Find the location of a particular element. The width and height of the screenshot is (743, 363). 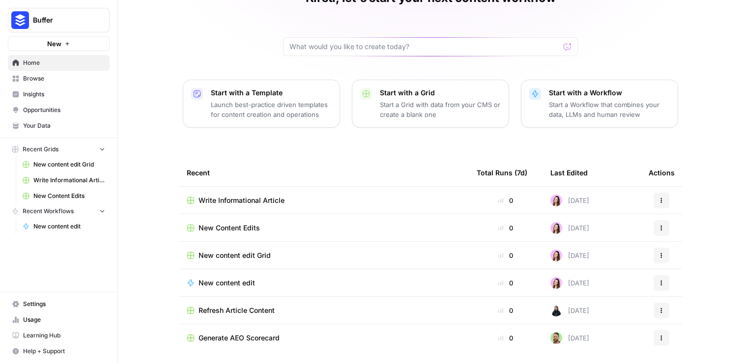

button: Start with a TemplateLaunch best-practice driven templates for content creation and operations is located at coordinates (262, 104).